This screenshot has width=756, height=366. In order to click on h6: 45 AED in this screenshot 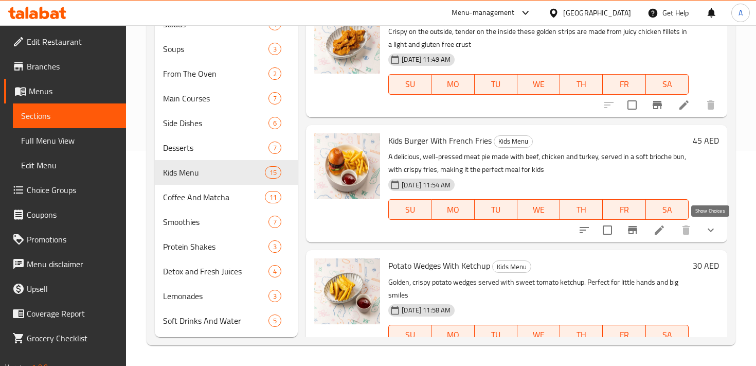, I will do `click(705, 140)`.